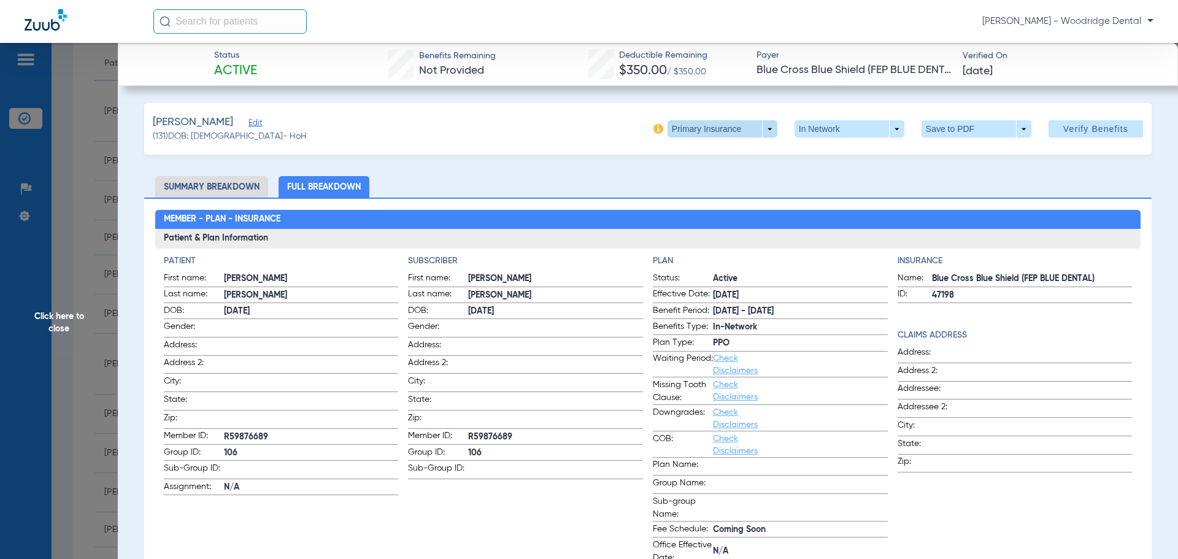 The width and height of the screenshot is (1178, 559). Describe the element at coordinates (683, 279) in the screenshot. I see `span: Status:` at that location.